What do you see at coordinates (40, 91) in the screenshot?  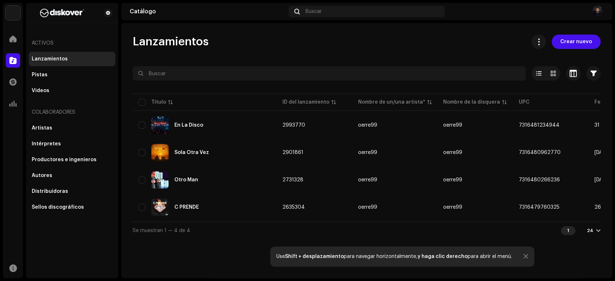 I see `div: Videos` at bounding box center [40, 91].